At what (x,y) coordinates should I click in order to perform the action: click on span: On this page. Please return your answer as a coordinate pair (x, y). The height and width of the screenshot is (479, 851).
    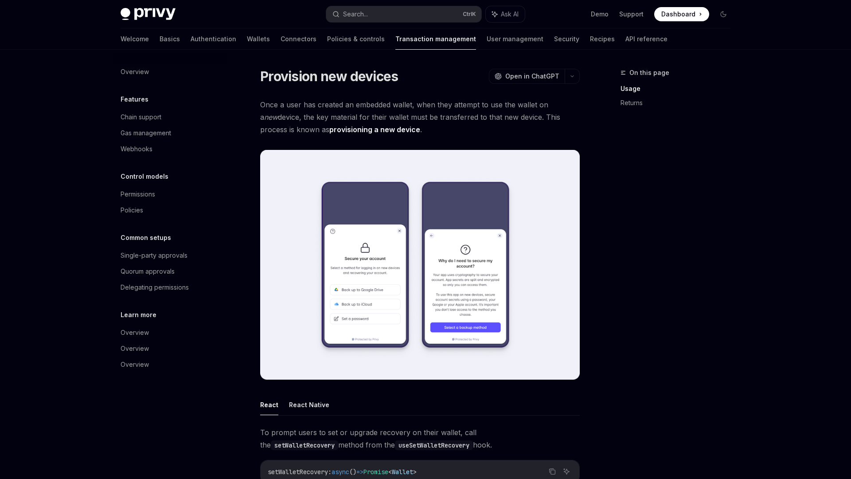
    Looking at the image, I should click on (649, 73).